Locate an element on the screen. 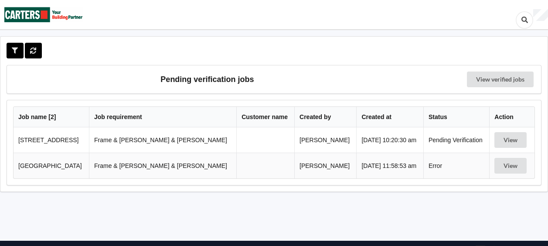 The height and width of the screenshot is (246, 548). th: Status is located at coordinates (456, 117).